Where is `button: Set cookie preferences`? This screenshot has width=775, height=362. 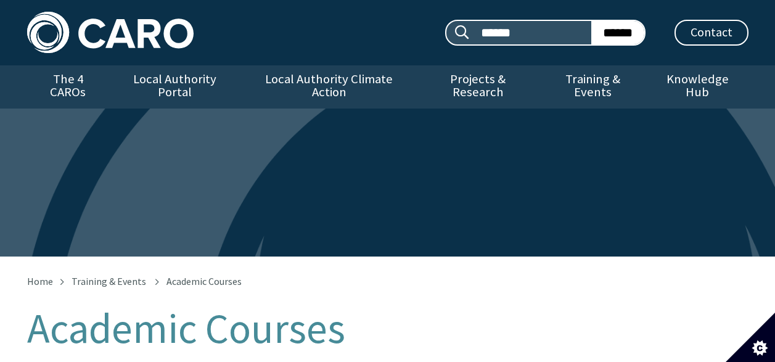 button: Set cookie preferences is located at coordinates (751, 337).